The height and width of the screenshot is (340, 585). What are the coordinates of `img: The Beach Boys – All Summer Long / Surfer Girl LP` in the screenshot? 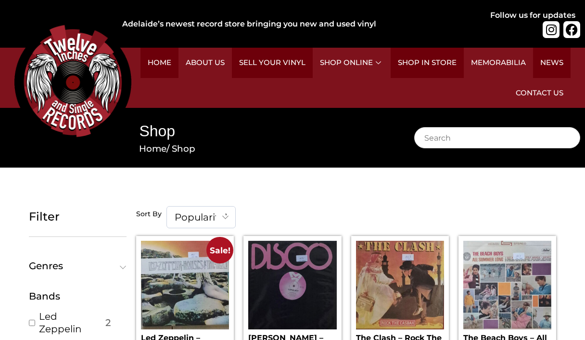 It's located at (507, 284).